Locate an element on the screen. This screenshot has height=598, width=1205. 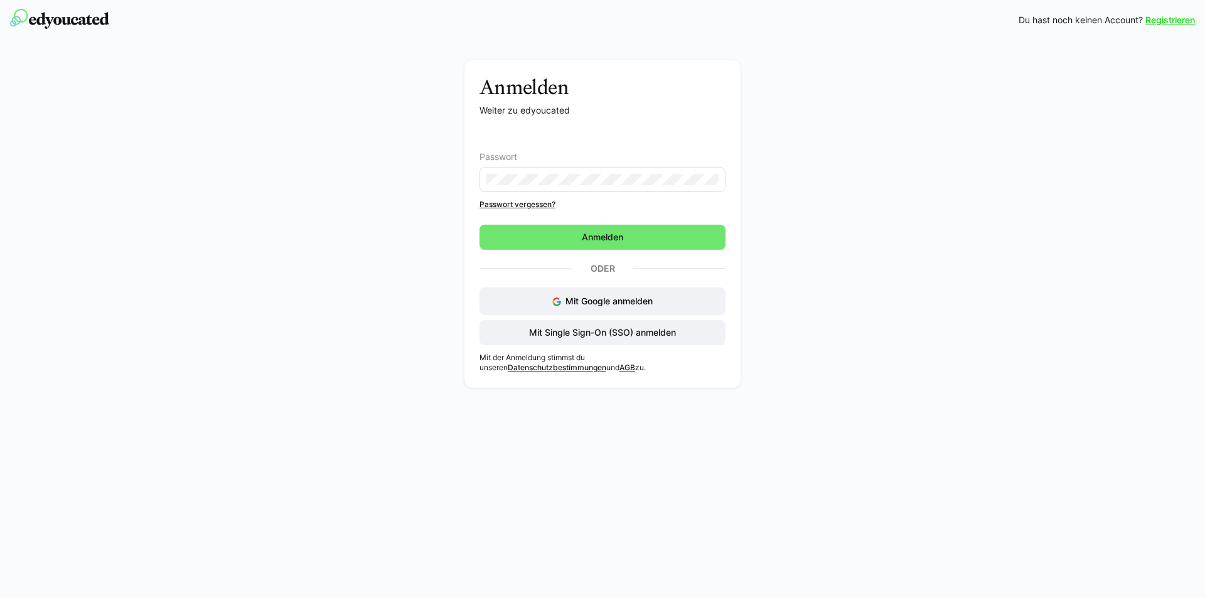
p: Mit der Anmeldung stimmst du unseren und zu. is located at coordinates (602, 363).